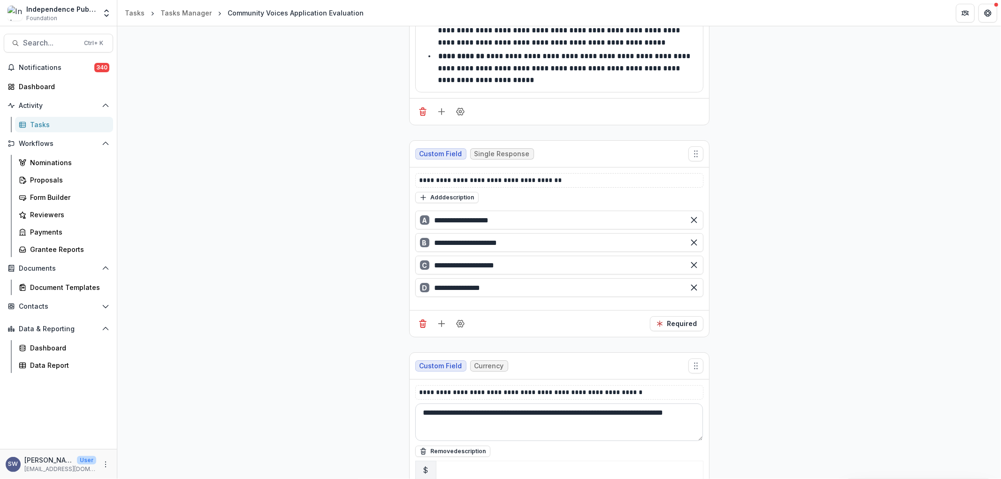 The width and height of the screenshot is (1001, 479). Describe the element at coordinates (58, 329) in the screenshot. I see `span: Data & Reporting` at that location.